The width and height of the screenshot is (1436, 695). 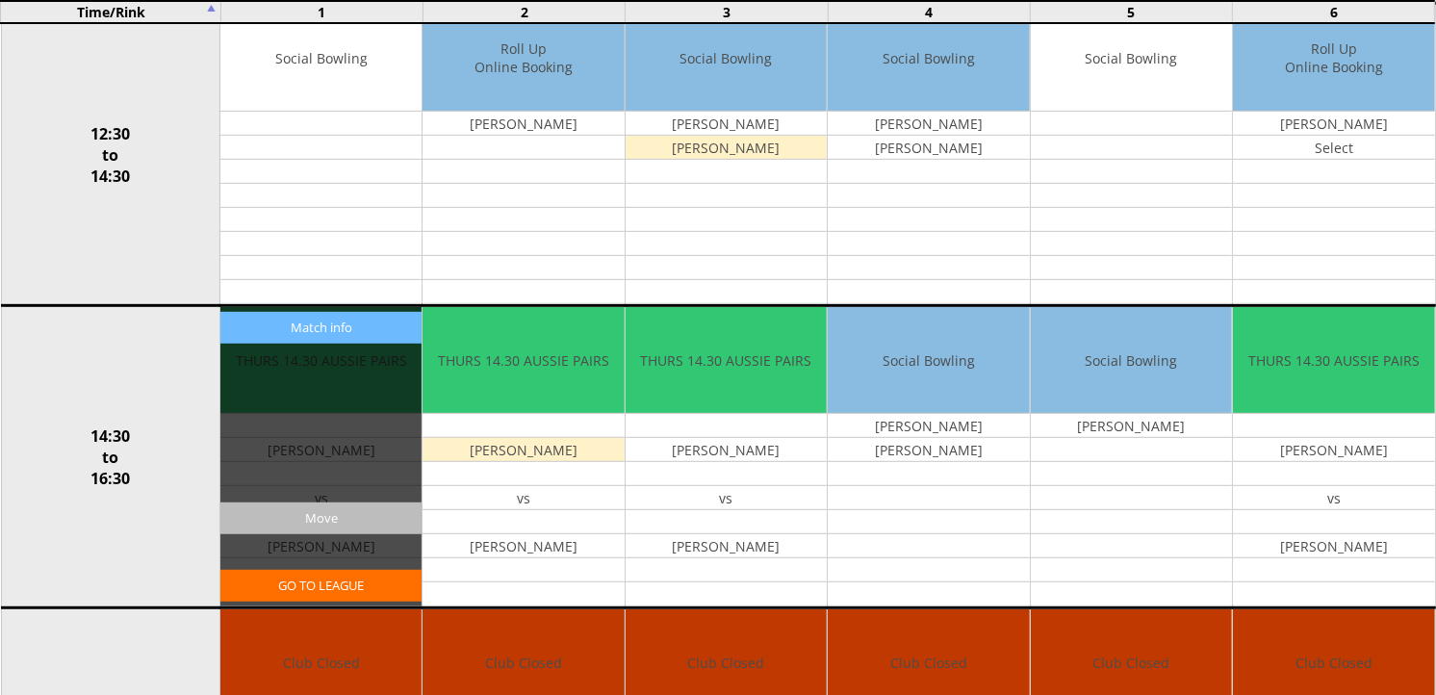 What do you see at coordinates (111, 12) in the screenshot?
I see `td: Time/Rink` at bounding box center [111, 12].